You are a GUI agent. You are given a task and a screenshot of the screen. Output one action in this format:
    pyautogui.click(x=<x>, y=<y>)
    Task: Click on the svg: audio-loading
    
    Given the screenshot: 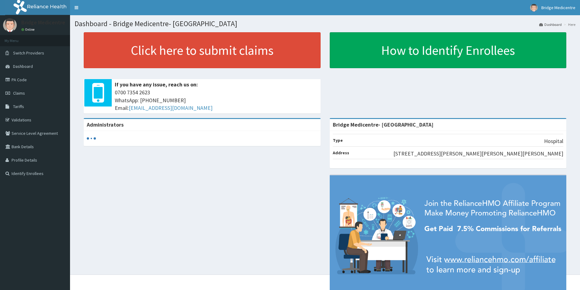 What is the action you would take?
    pyautogui.click(x=91, y=138)
    